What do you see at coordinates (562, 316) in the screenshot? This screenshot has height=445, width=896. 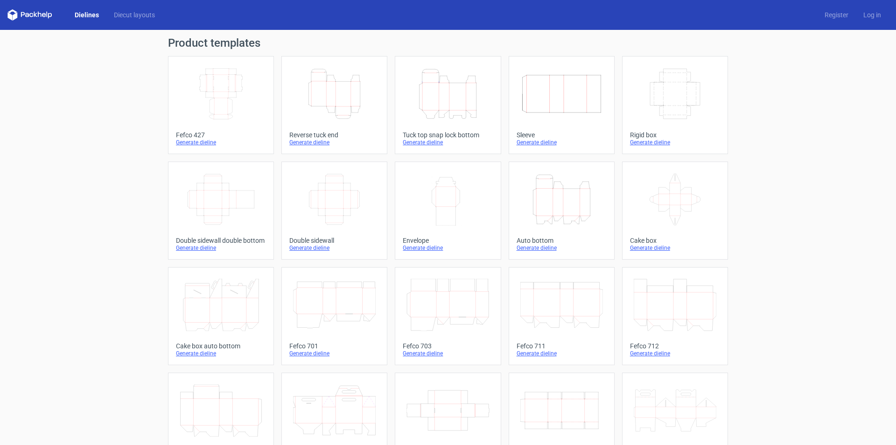 I see `a: Fefco 711Generate dieline` at bounding box center [562, 316].